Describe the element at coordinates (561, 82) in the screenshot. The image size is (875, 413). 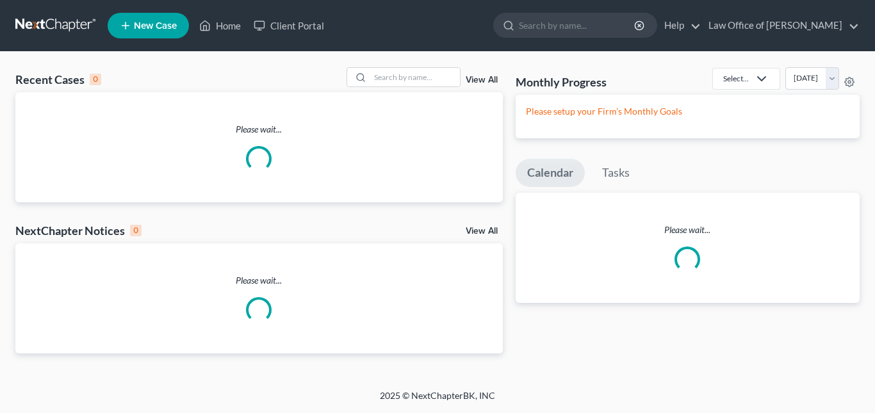
I see `h3: Monthly Progress` at that location.